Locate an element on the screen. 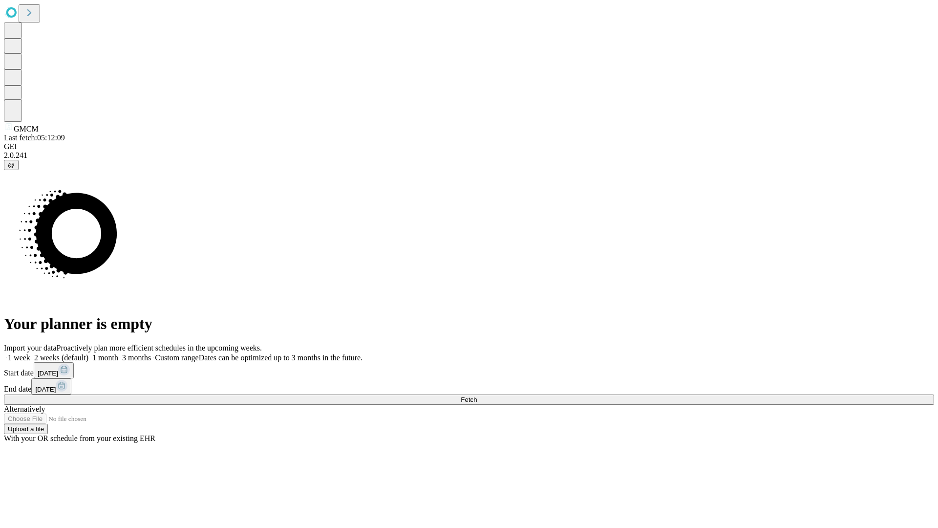  span: Proactively plan more efficient schedules in the upcoming weeks. is located at coordinates (159, 348).